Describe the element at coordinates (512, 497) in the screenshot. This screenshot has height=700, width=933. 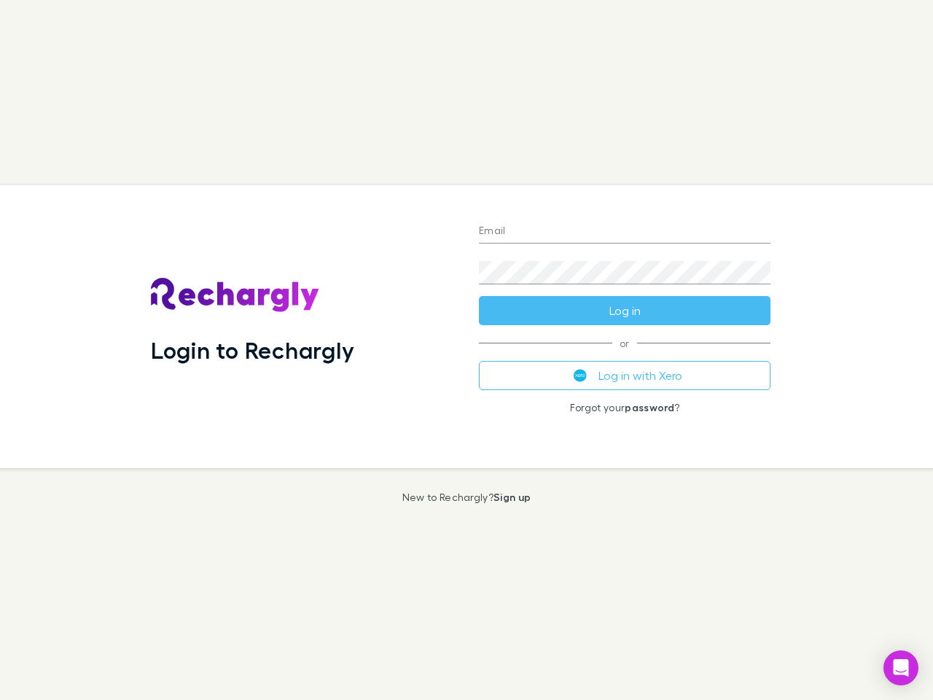
I see `a: Sign up` at that location.